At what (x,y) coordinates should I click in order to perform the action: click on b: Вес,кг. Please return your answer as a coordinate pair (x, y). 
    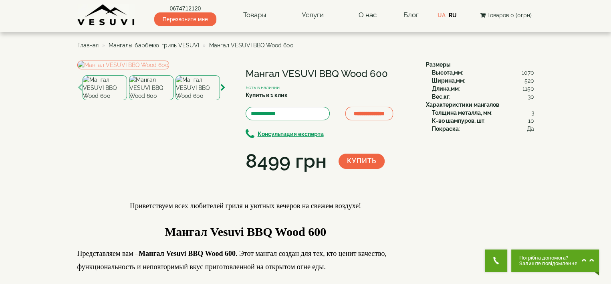
    Looking at the image, I should click on (441, 97).